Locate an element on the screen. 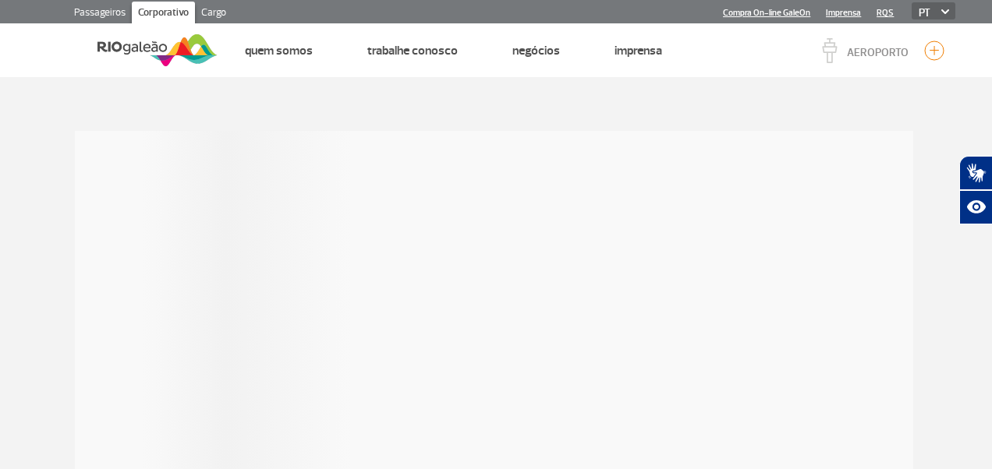 This screenshot has width=992, height=469. a: Trabalhe Conosco is located at coordinates (412, 51).